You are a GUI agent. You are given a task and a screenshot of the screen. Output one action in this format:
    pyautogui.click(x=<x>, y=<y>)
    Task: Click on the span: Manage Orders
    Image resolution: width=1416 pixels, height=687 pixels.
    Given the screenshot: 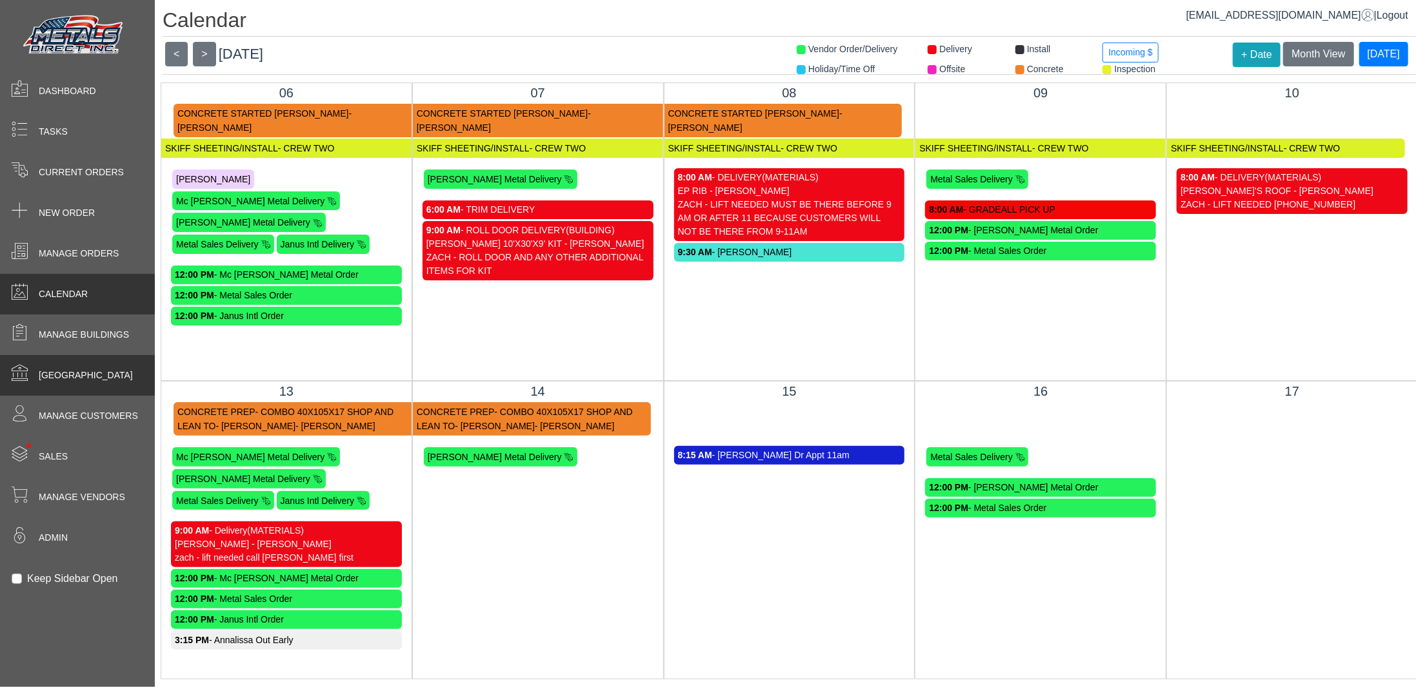 What is the action you would take?
    pyautogui.click(x=79, y=253)
    